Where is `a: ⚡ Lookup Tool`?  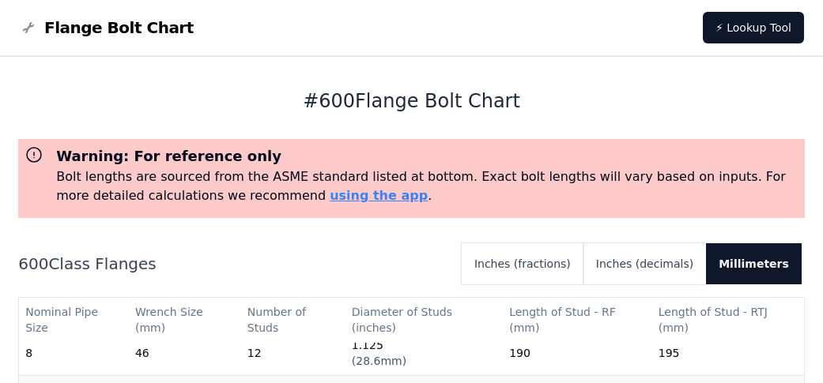
a: ⚡ Lookup Tool is located at coordinates (753, 28).